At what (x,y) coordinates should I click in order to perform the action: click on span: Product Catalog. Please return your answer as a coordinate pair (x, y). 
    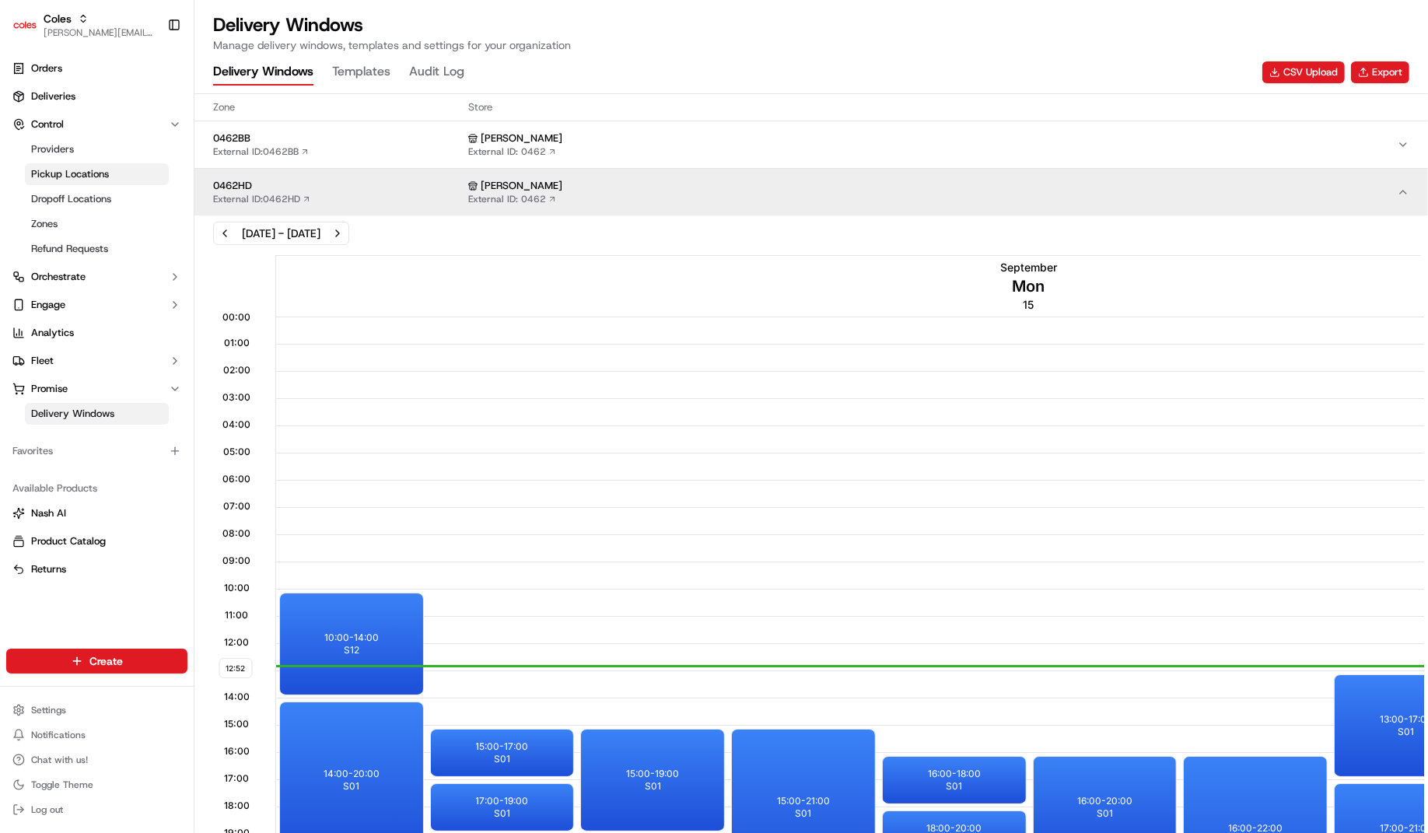
    Looking at the image, I should click on (68, 541).